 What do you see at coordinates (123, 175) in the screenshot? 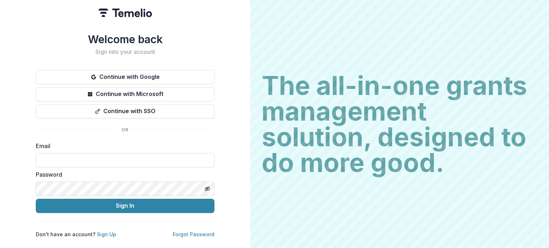
I see `label: Password` at bounding box center [123, 175].